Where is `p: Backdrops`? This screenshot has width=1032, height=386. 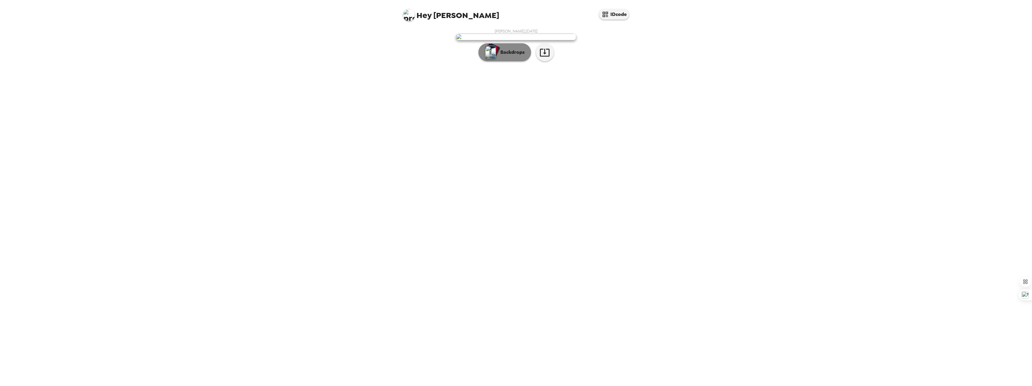 p: Backdrops is located at coordinates (511, 52).